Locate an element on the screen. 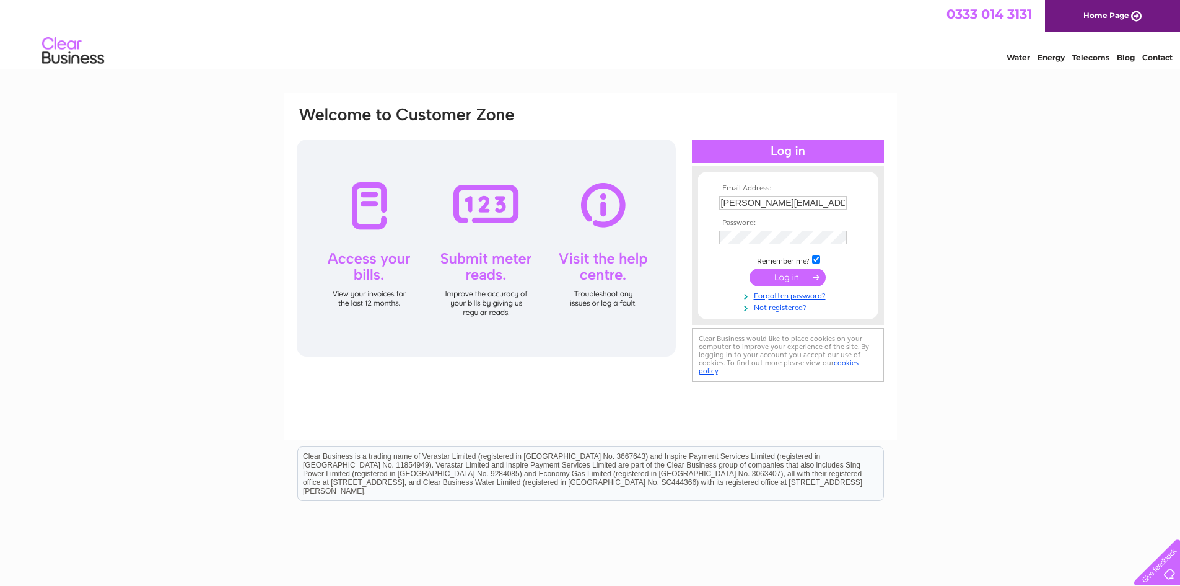 This screenshot has width=1180, height=586. img: logo.png is located at coordinates (73, 51).